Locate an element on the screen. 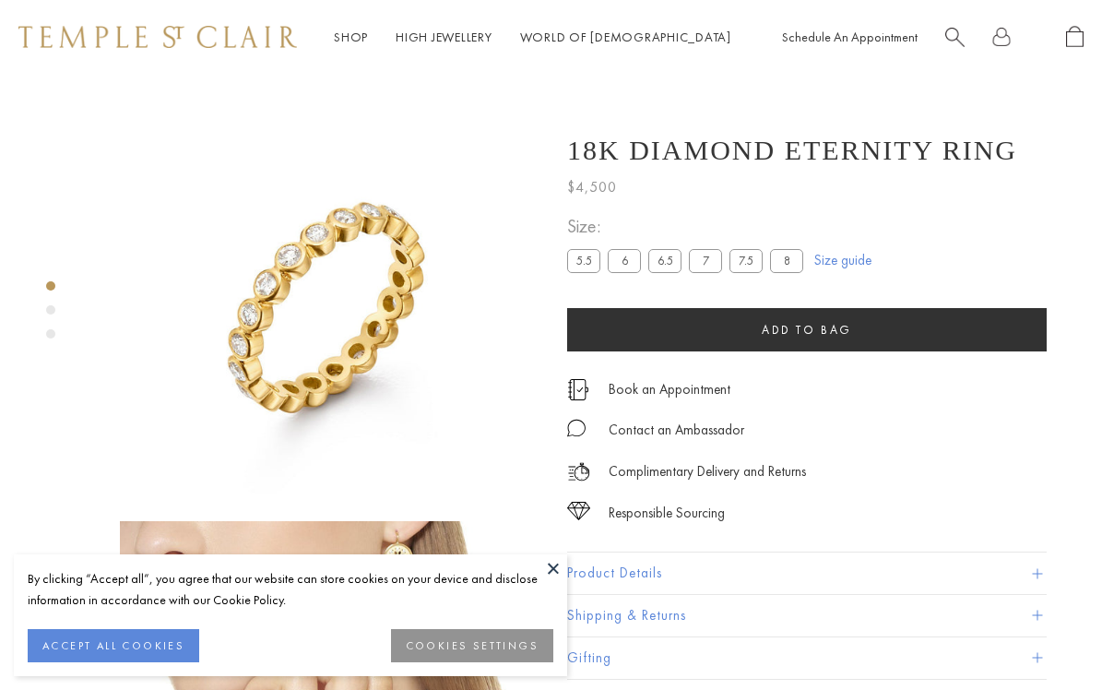 This screenshot has width=1102, height=690. label: 8 is located at coordinates (787, 260).